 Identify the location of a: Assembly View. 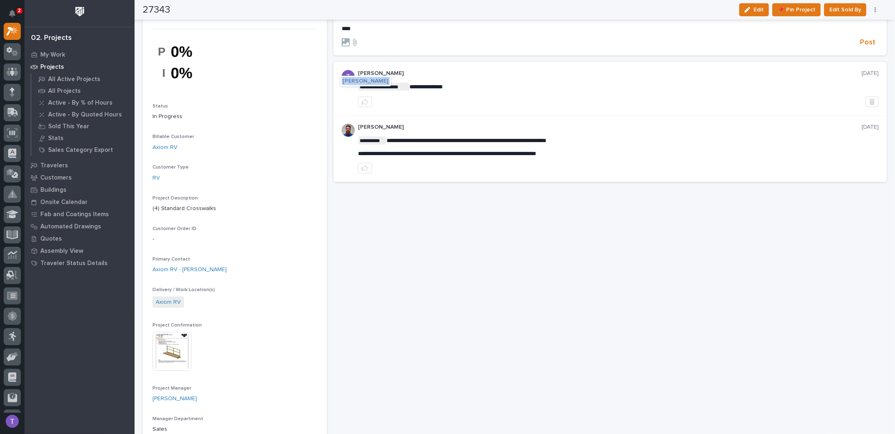
(79, 251).